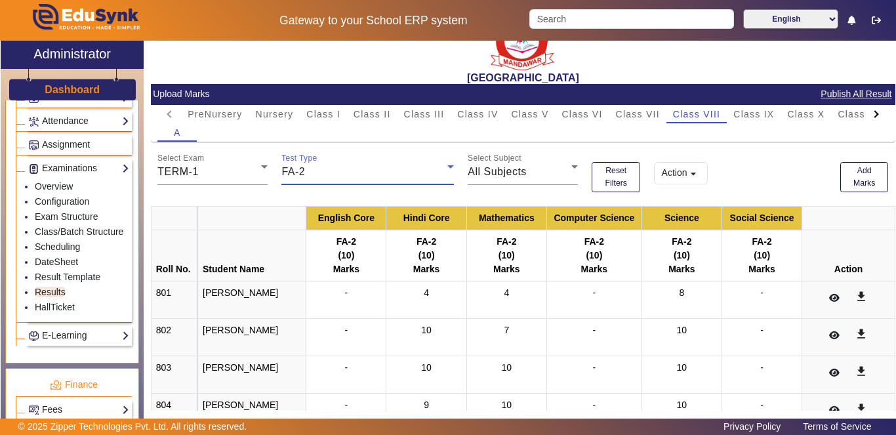  I want to click on th: Action, so click(848, 255).